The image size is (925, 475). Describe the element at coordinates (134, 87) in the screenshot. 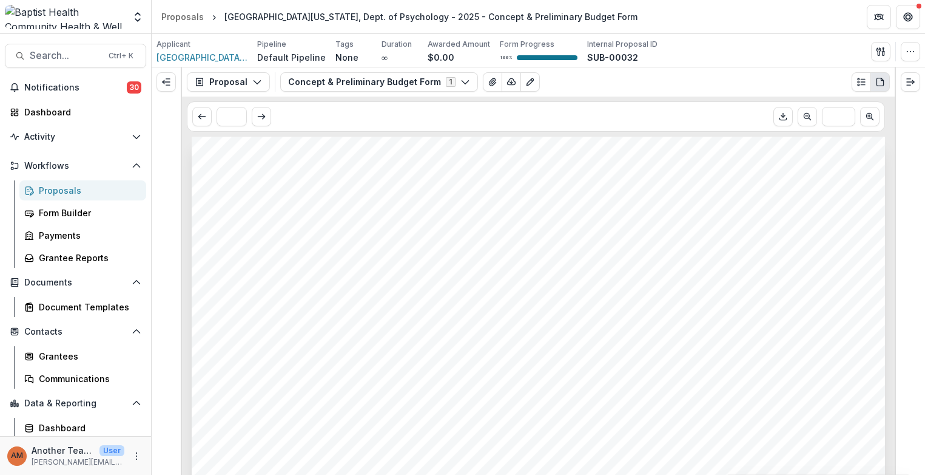

I see `span: 30` at that location.